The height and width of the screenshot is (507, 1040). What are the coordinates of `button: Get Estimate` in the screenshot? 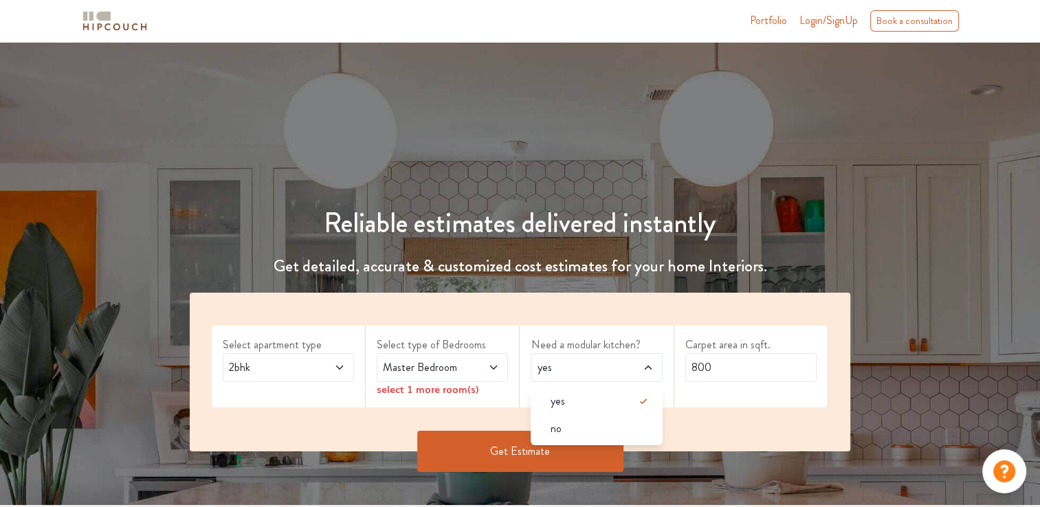 It's located at (520, 452).